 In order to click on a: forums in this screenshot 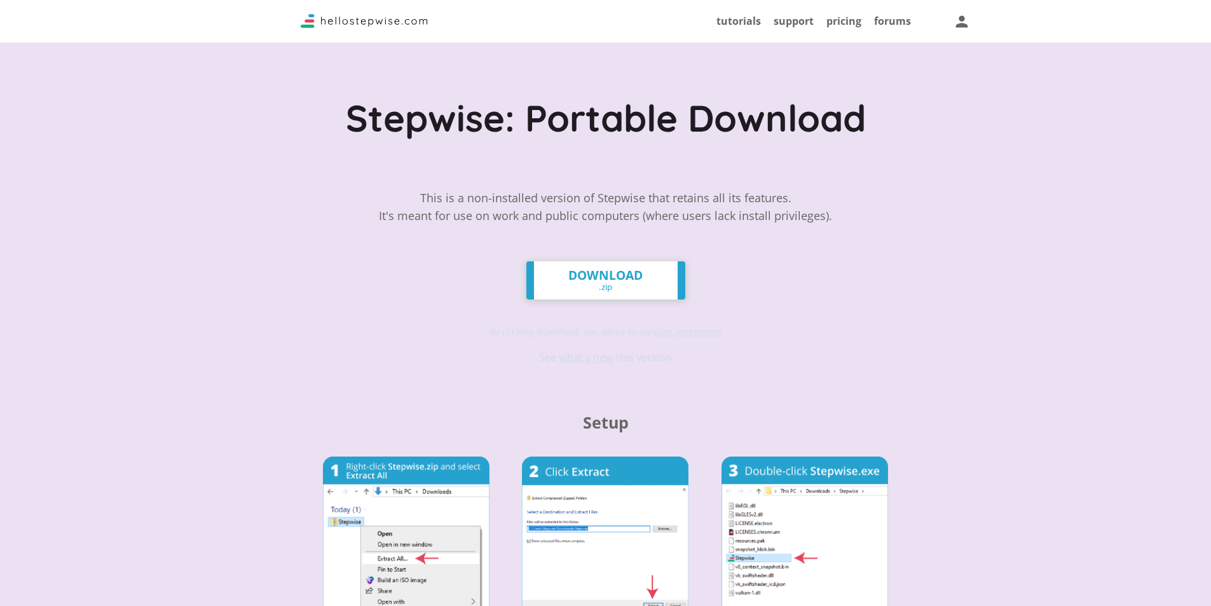, I will do `click(892, 21)`.